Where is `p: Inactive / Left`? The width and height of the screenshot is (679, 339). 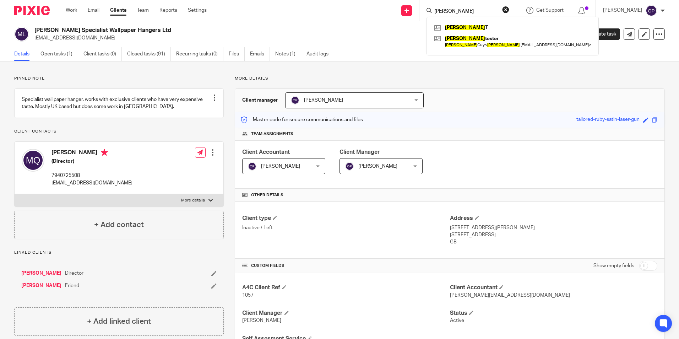
p: Inactive / Left is located at coordinates (346, 228).